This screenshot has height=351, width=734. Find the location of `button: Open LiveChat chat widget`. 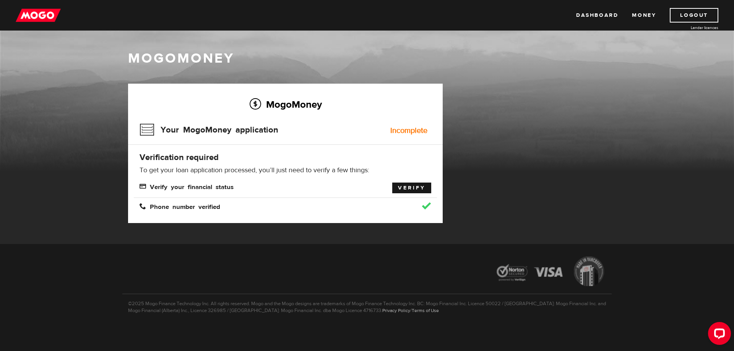

button: Open LiveChat chat widget is located at coordinates (18, 15).